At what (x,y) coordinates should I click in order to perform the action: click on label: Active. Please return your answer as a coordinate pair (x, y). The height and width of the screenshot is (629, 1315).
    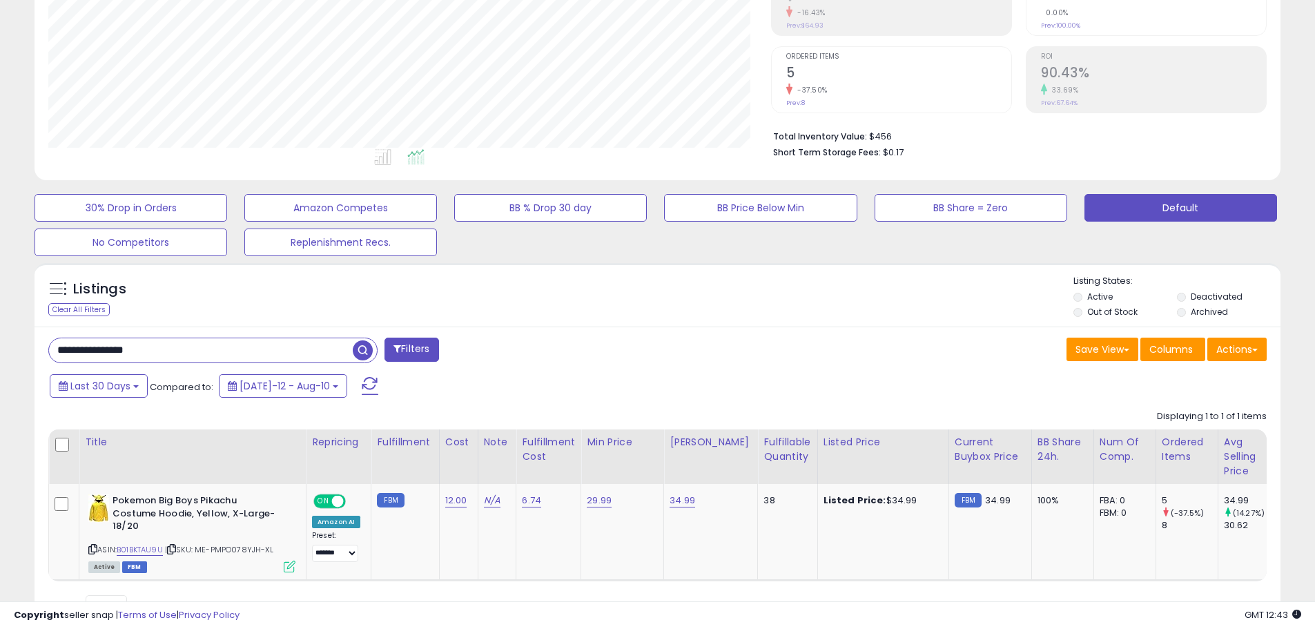
    Looking at the image, I should click on (1099, 296).